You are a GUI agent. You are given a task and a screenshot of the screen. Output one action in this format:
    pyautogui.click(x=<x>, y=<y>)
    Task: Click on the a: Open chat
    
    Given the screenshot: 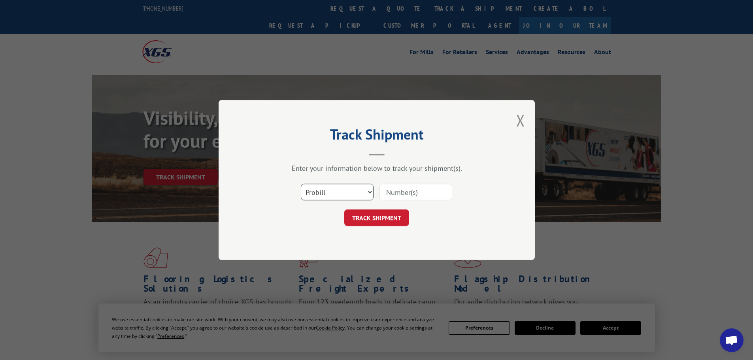 What is the action you would take?
    pyautogui.click(x=732, y=340)
    